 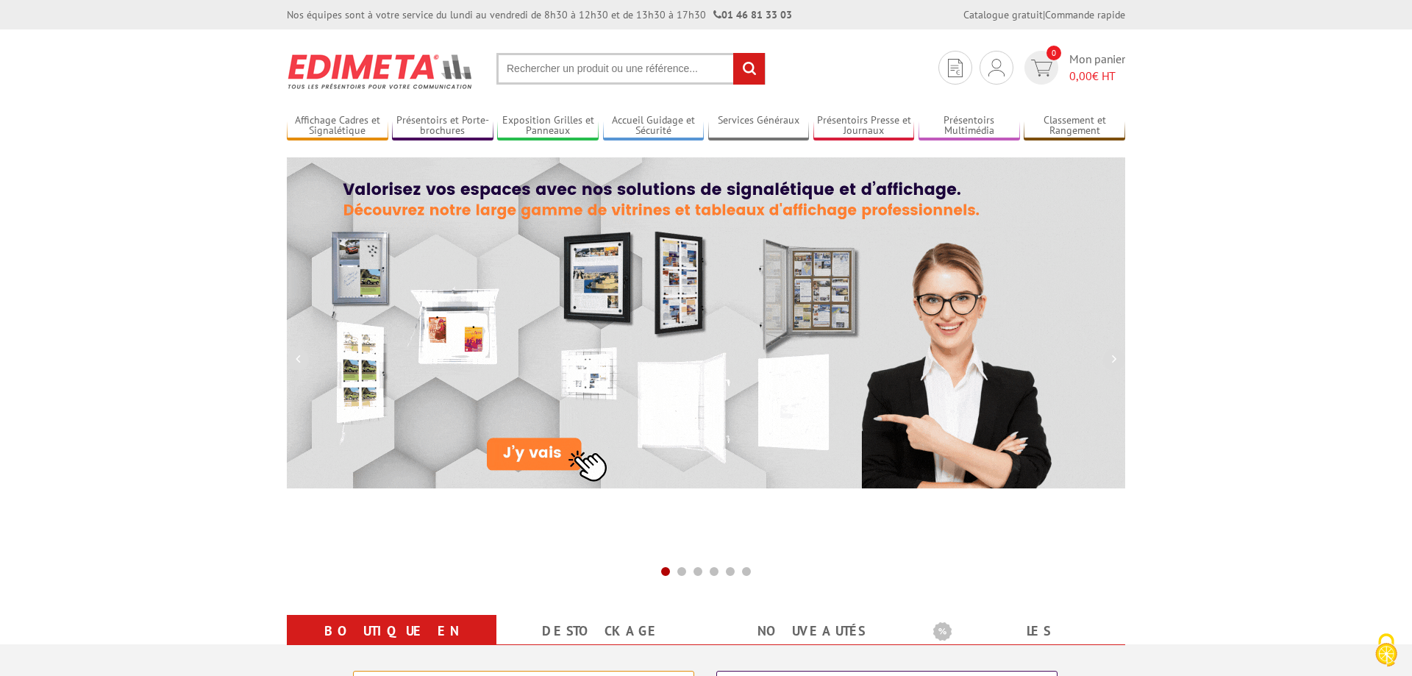 I want to click on a: nouveautés, so click(x=810, y=631).